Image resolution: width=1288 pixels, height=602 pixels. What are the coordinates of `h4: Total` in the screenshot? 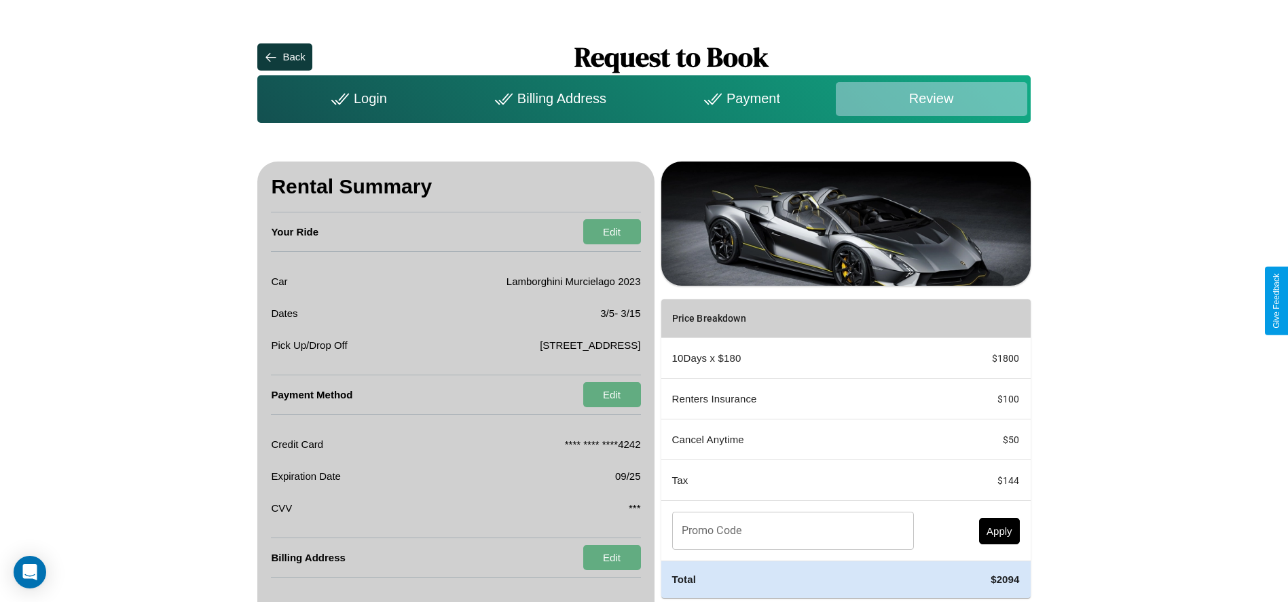 It's located at (793, 579).